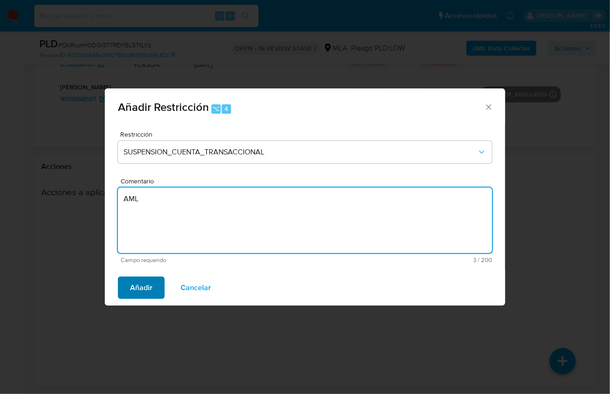 The width and height of the screenshot is (610, 394). Describe the element at coordinates (300, 152) in the screenshot. I see `span: SUSPENSION_CUENTA_TRANSACCIONAL` at that location.